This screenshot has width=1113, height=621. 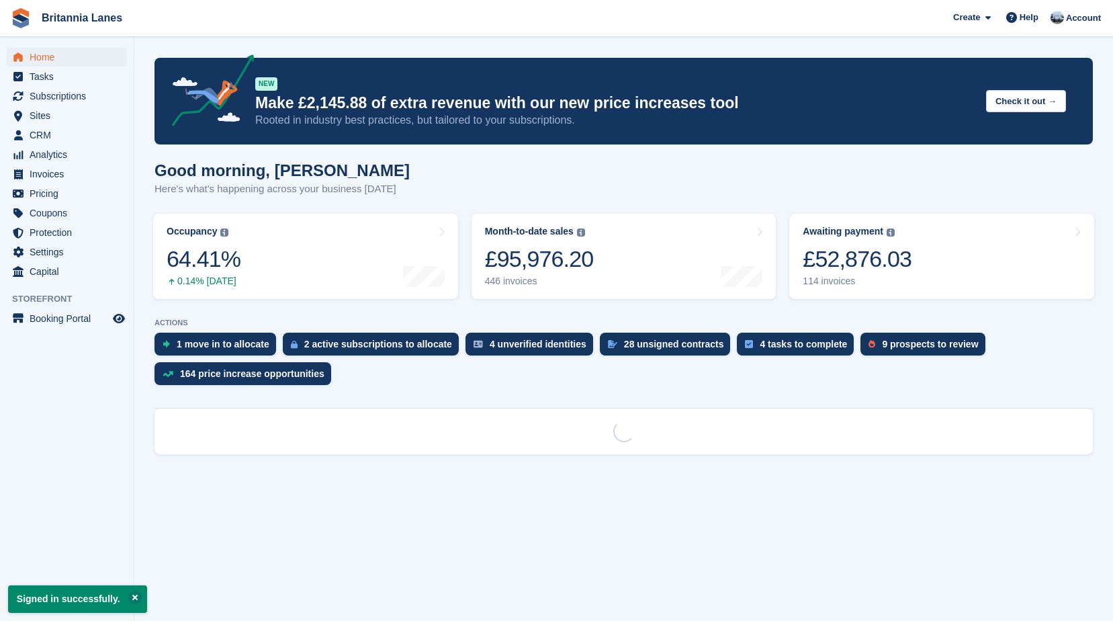 I want to click on a: 9 prospects to review, so click(x=926, y=347).